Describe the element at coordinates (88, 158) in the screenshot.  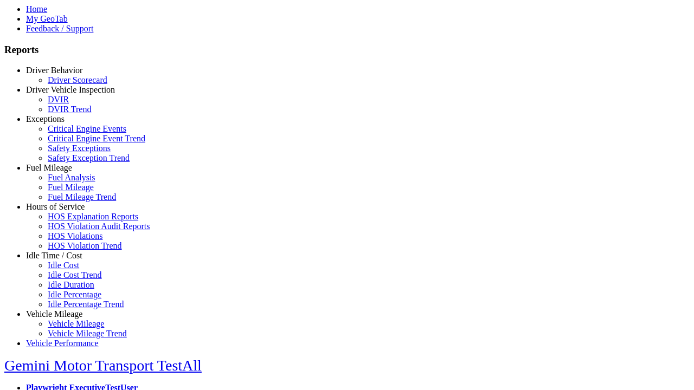
I see `a: Safety Exception Trend` at that location.